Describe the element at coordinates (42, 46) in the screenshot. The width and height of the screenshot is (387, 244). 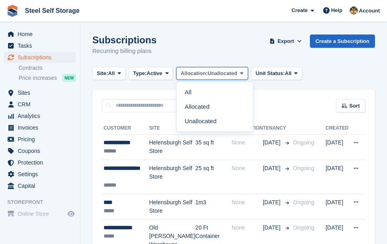
I see `span: Tasks` at that location.